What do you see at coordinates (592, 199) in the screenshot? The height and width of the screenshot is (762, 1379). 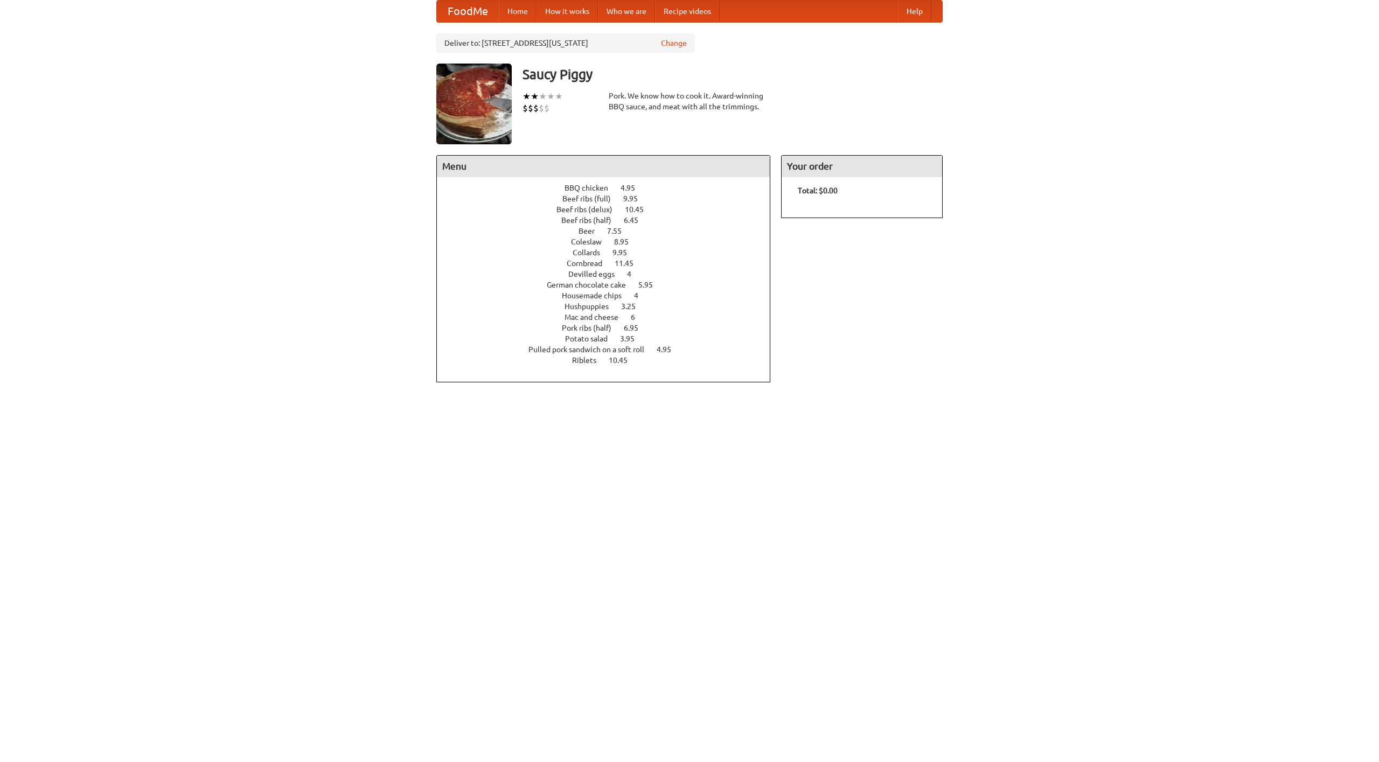 I see `span: Beef ribs (full)` at bounding box center [592, 199].